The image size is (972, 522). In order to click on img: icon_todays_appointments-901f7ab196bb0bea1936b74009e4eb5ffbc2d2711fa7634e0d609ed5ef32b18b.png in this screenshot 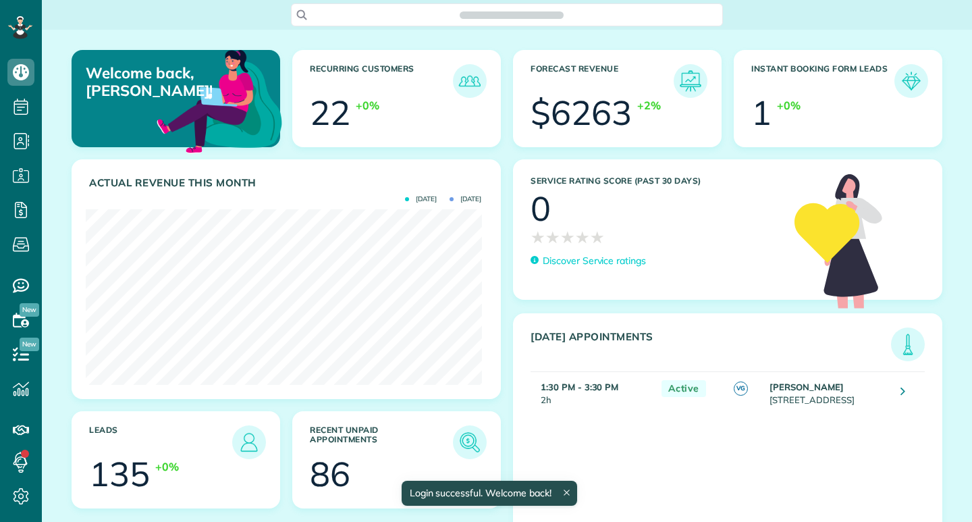, I will do `click(908, 344)`.